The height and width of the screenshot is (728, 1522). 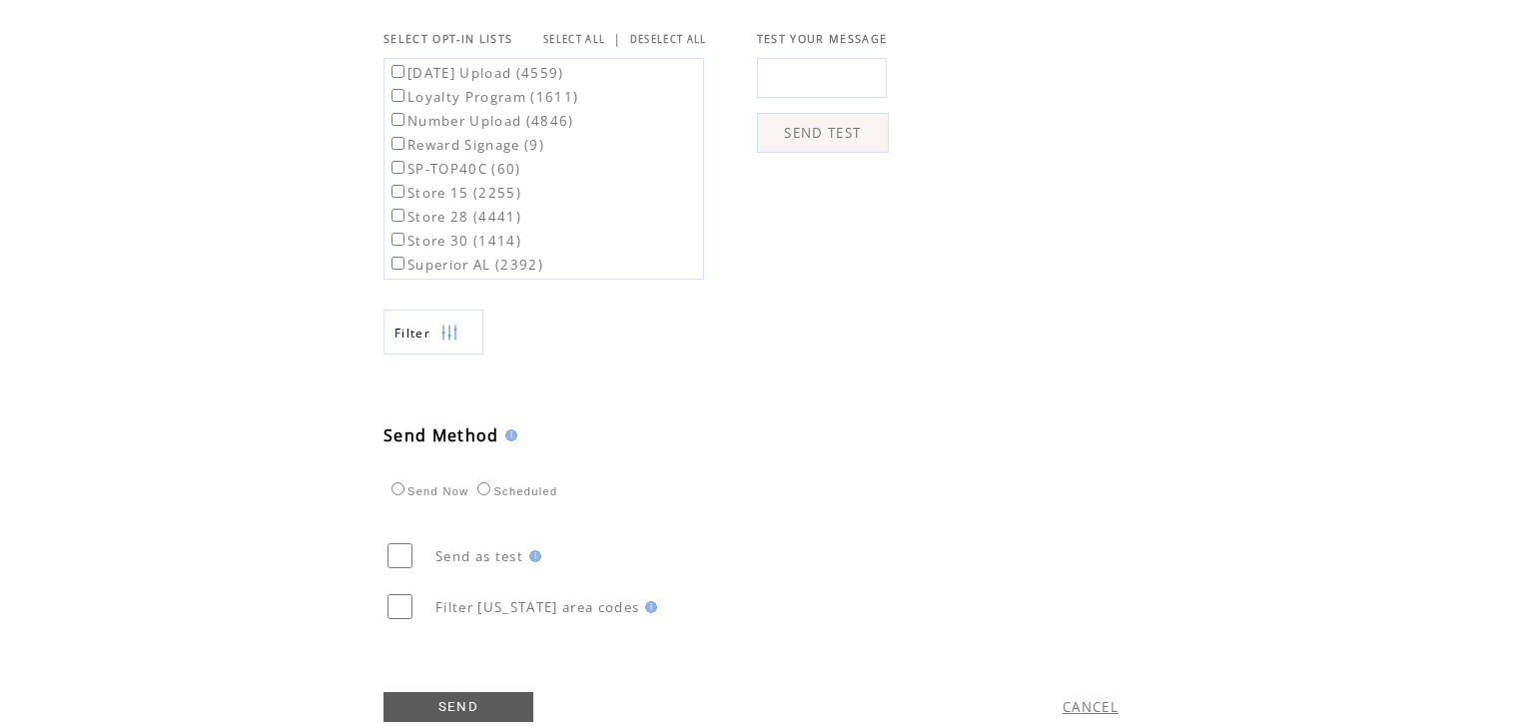 What do you see at coordinates (668, 39) in the screenshot?
I see `a: DESELECT ALL` at bounding box center [668, 39].